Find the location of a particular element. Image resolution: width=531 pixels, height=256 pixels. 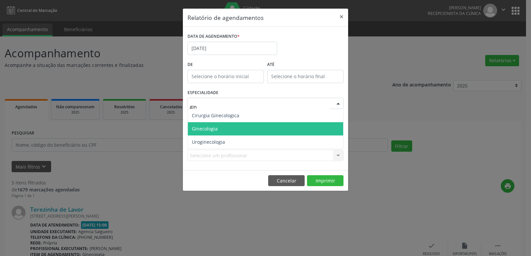

input: Selecione o horário inicial is located at coordinates (225, 77).